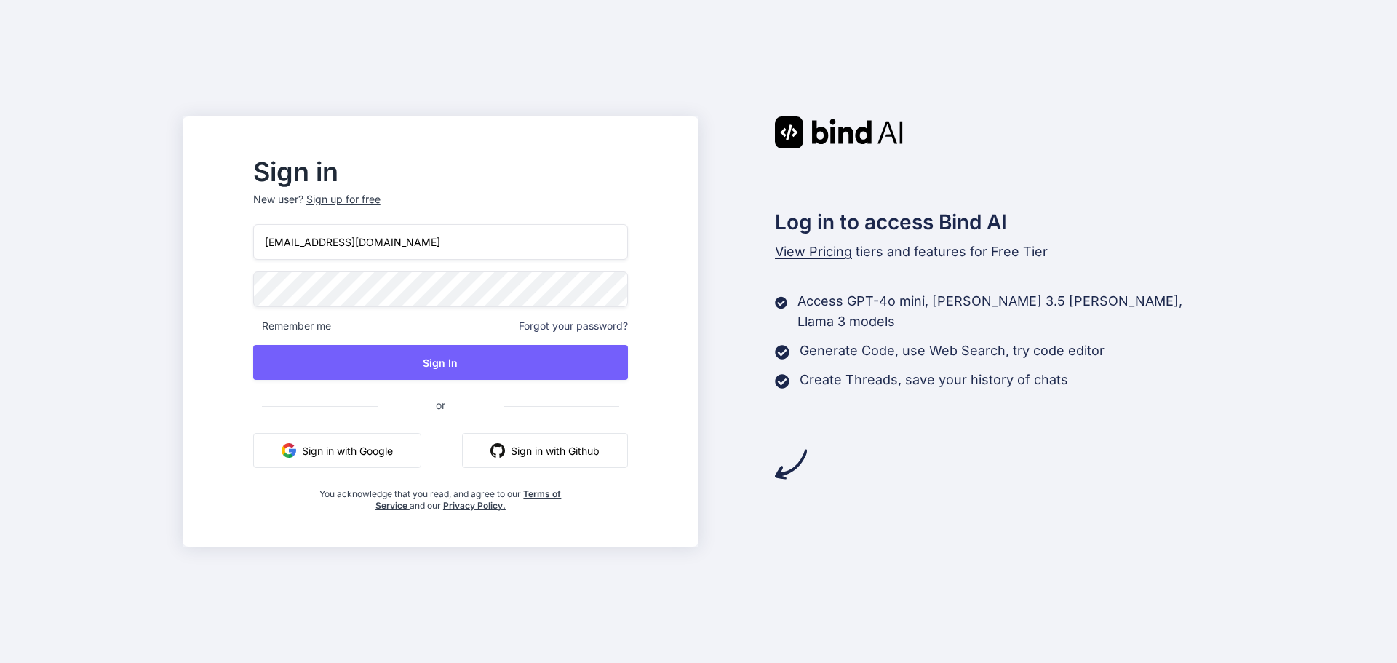 This screenshot has width=1397, height=663. I want to click on div: Sign up for free, so click(343, 199).